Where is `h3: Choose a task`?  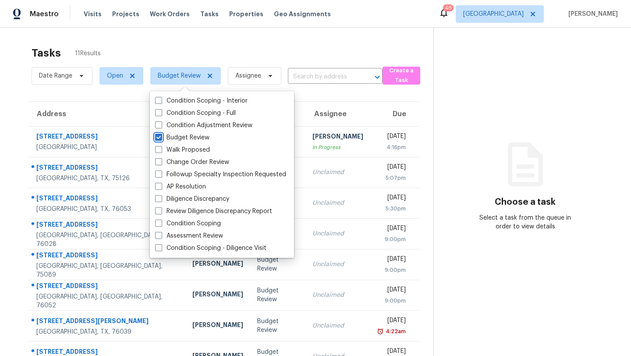 h3: Choose a task is located at coordinates (525, 202).